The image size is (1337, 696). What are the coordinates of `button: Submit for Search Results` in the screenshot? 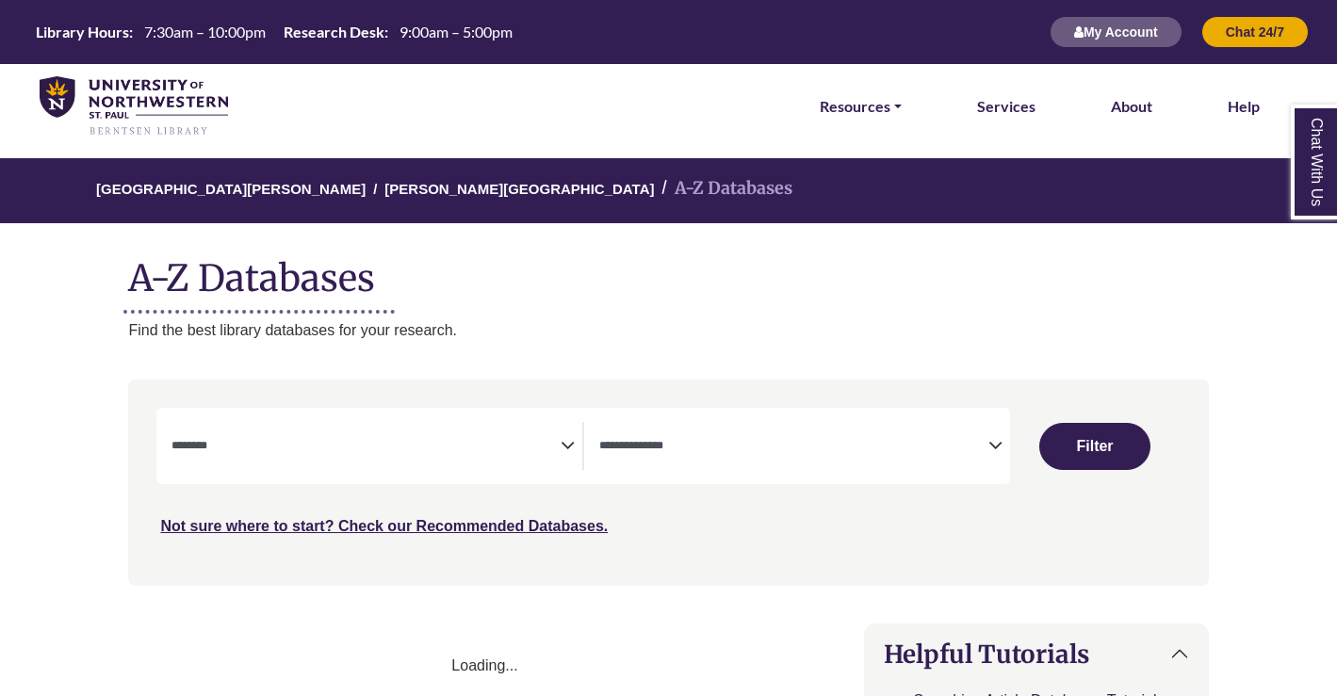 It's located at (1095, 447).